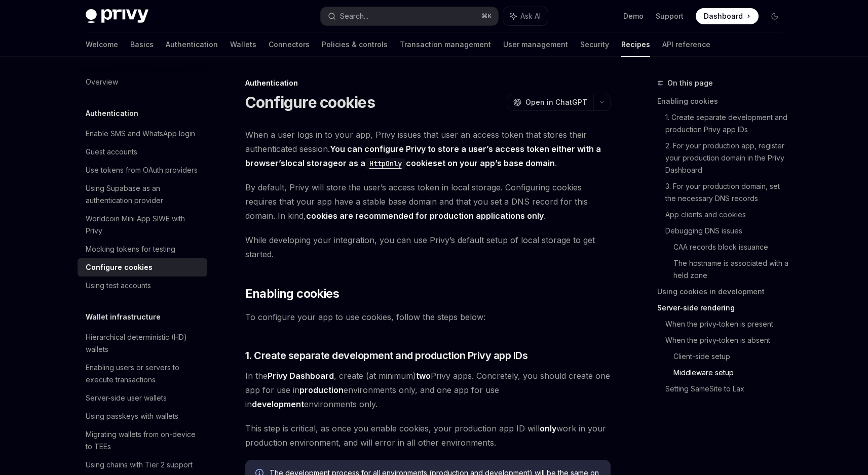  Describe the element at coordinates (428, 390) in the screenshot. I see `span: In the , create (at minimum) Privy apps. Concretely, you should create one app for use in environ...` at that location.